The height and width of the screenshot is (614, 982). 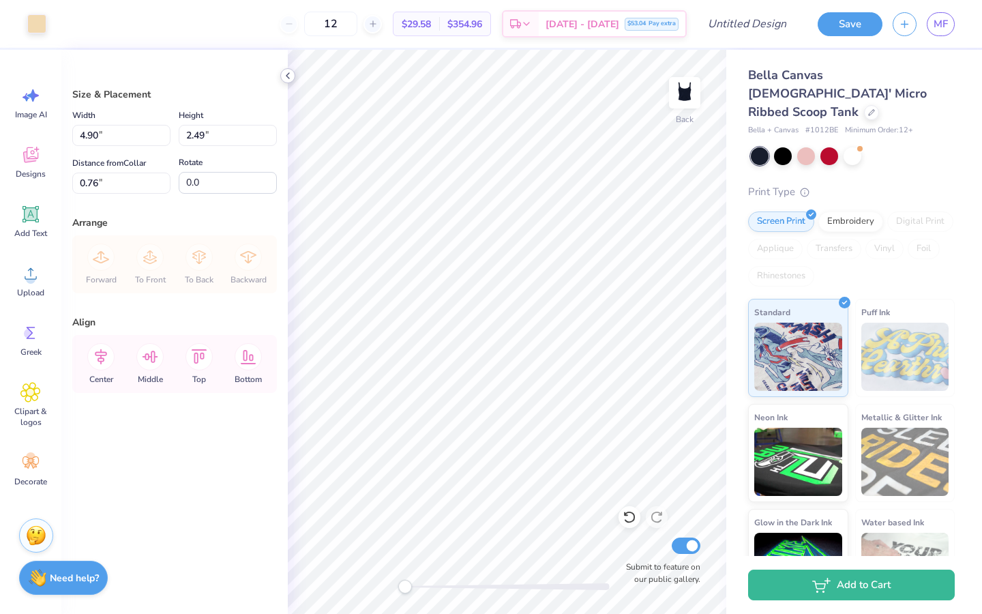 What do you see at coordinates (905, 567) in the screenshot?
I see `img: Water based Ink` at bounding box center [905, 567].